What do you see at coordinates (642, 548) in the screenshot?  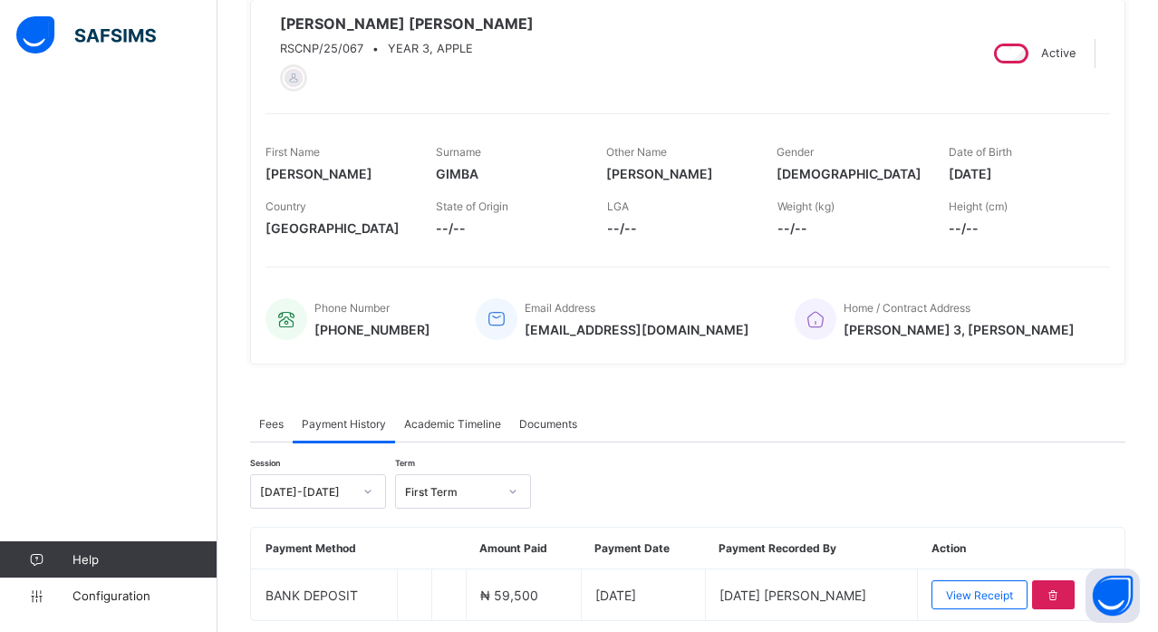 I see `th: Payment Date` at bounding box center [642, 548].